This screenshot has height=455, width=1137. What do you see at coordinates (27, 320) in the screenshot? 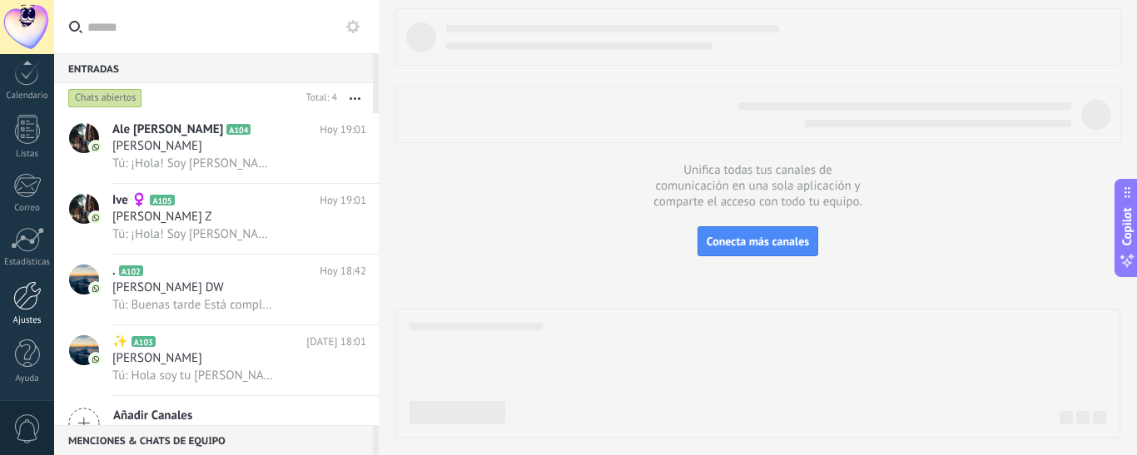
I see `div: Ajustes` at bounding box center [27, 320].